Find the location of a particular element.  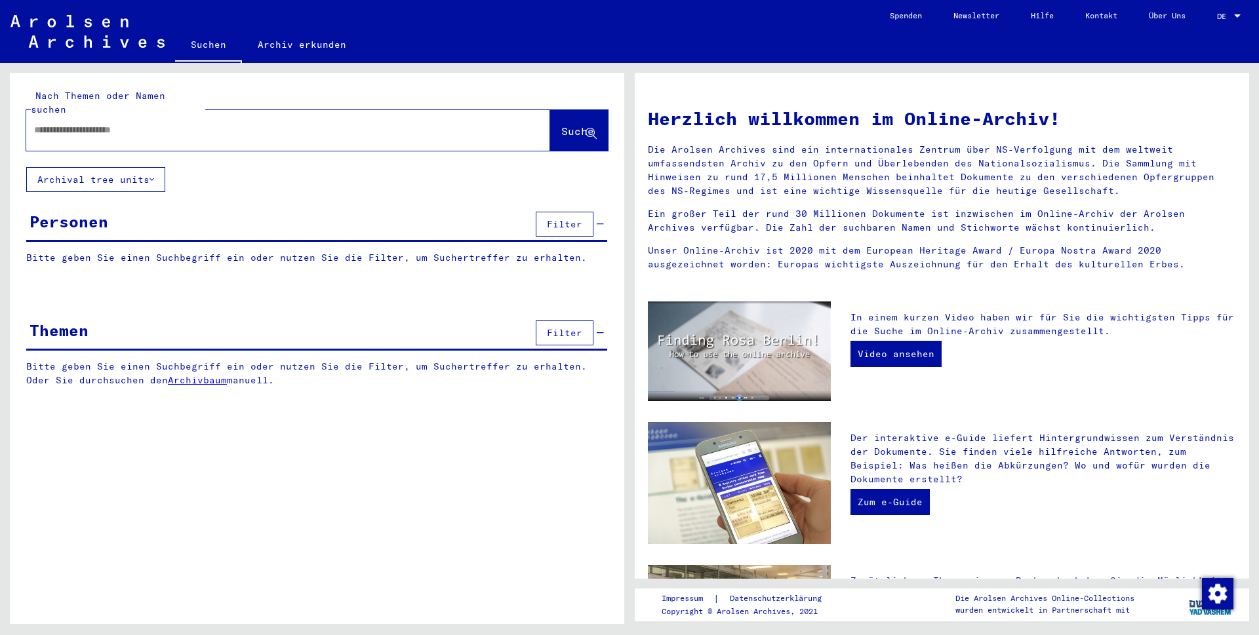

p: Die Arolsen Archives Online-Collections is located at coordinates (1044, 599).